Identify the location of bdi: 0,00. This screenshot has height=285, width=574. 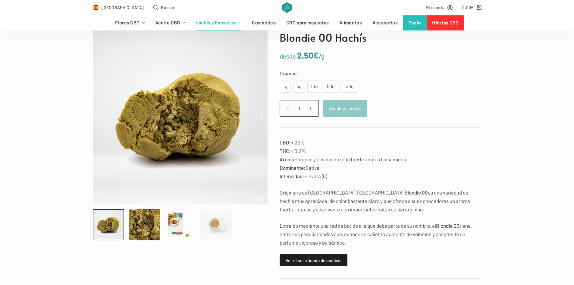
(468, 7).